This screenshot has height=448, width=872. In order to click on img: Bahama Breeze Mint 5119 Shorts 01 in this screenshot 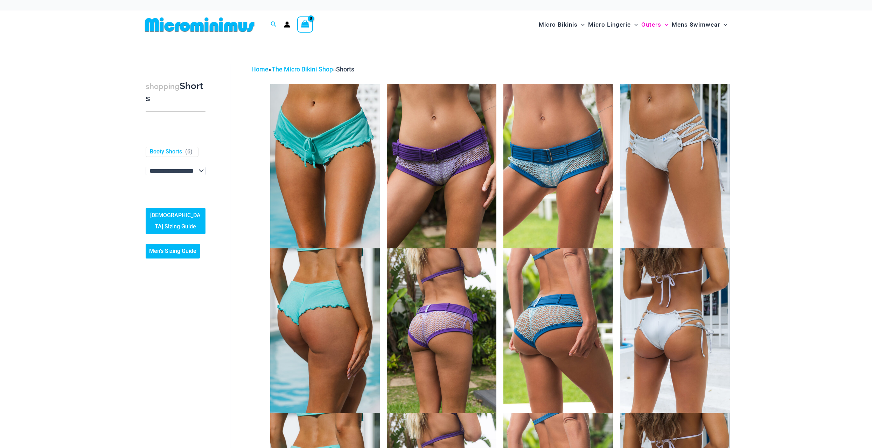, I will do `click(325, 166)`.